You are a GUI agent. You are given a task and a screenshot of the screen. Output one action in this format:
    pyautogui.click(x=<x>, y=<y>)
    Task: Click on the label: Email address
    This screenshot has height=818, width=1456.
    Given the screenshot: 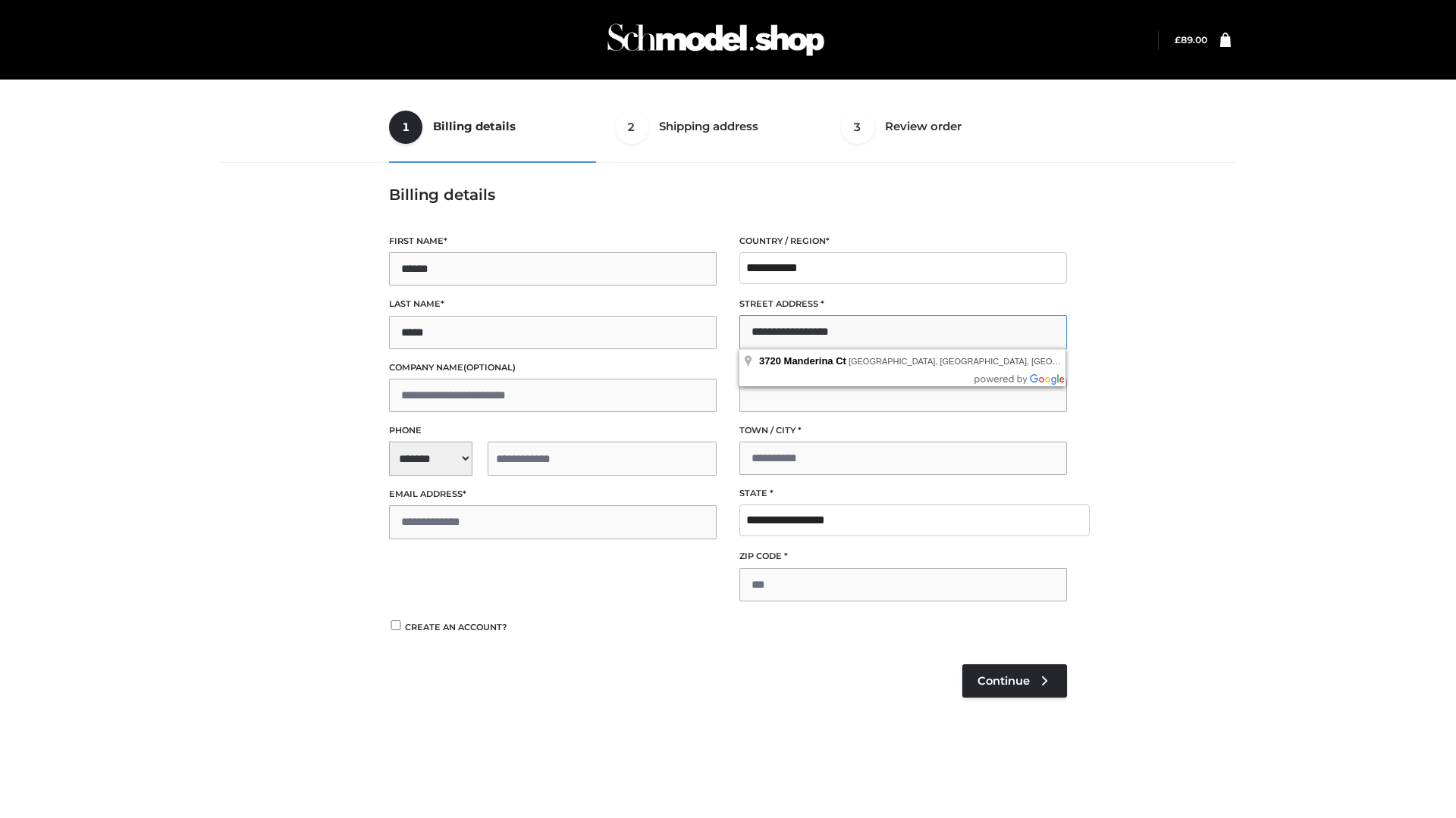 What is the action you would take?
    pyautogui.click(x=553, y=494)
    